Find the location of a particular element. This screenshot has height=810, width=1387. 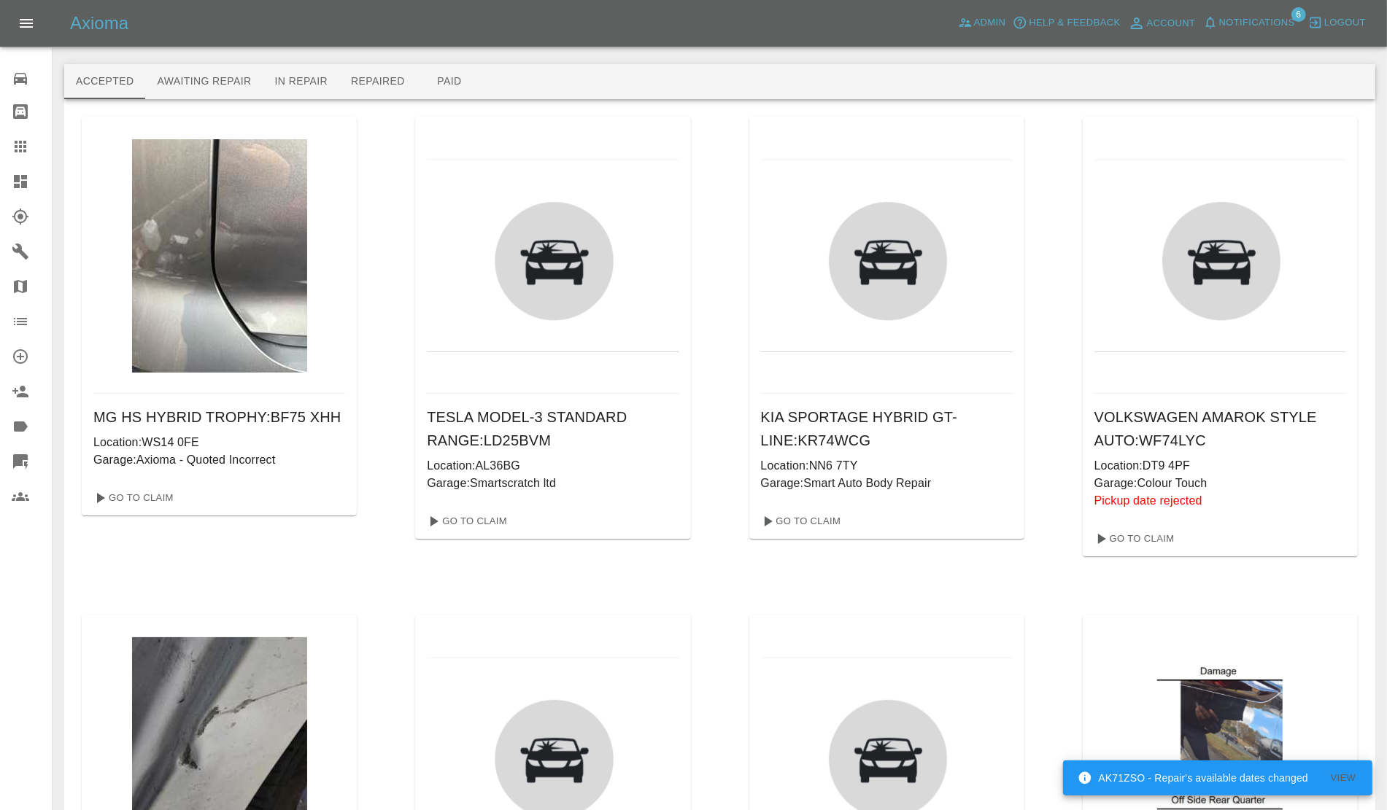

p: Garage: Colour Touch is located at coordinates (1220, 484).